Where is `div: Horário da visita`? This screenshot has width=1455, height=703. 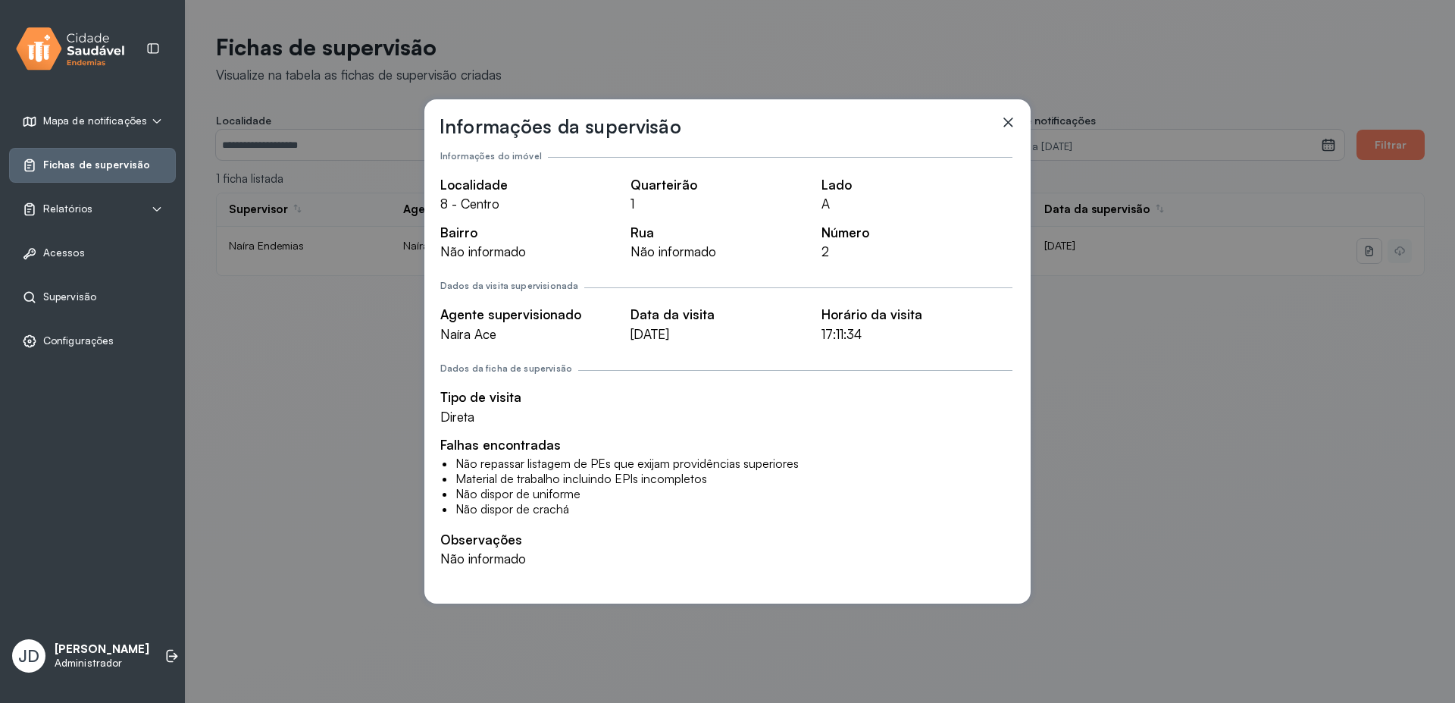 div: Horário da visita is located at coordinates (917, 314).